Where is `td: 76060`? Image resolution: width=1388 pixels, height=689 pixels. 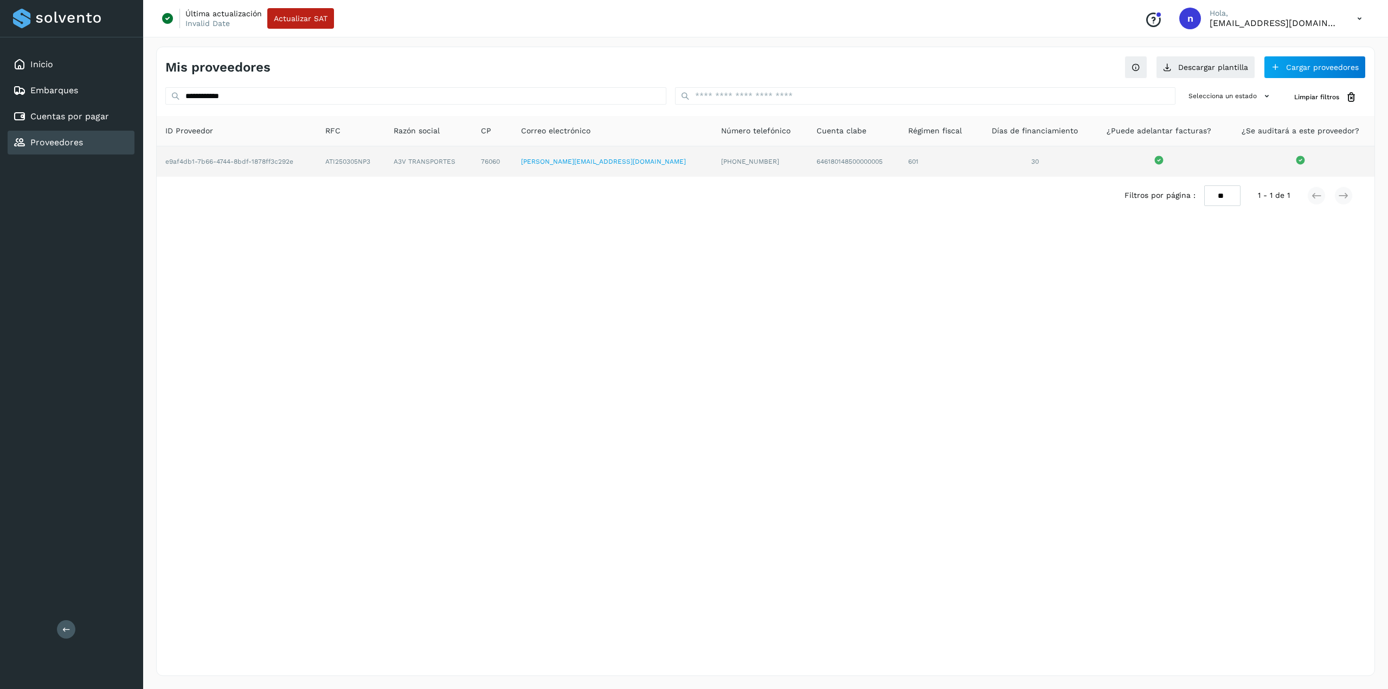 td: 76060 is located at coordinates (492, 162).